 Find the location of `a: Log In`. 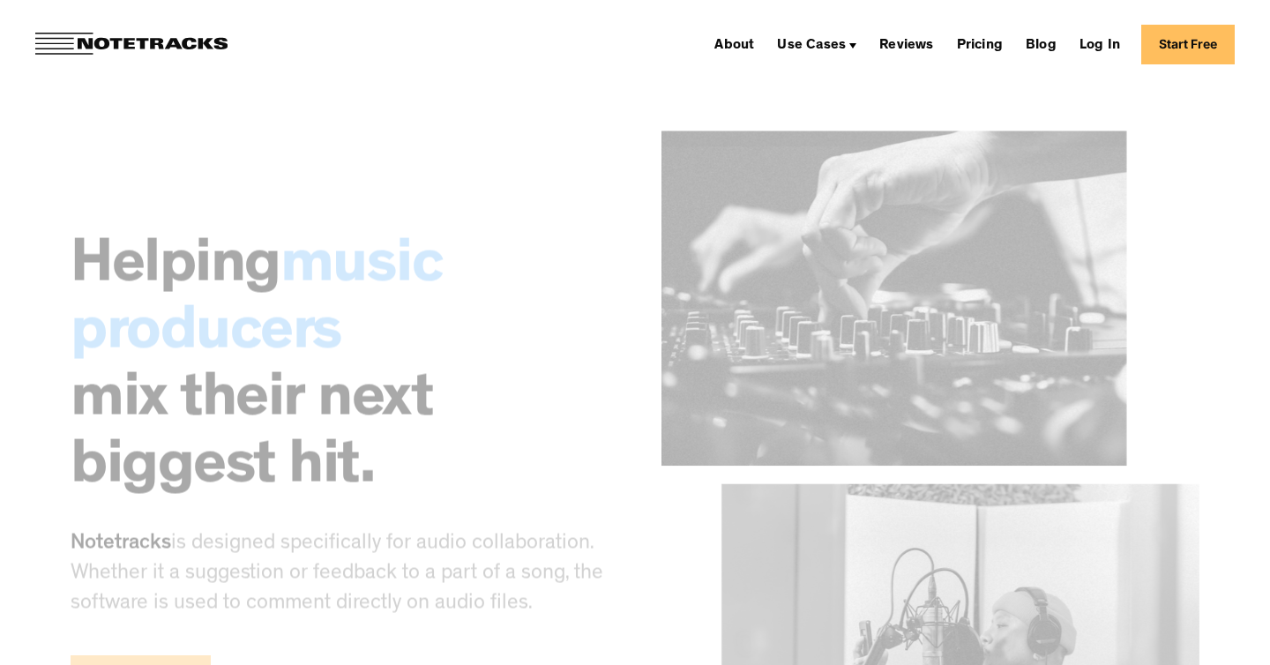

a: Log In is located at coordinates (1100, 44).